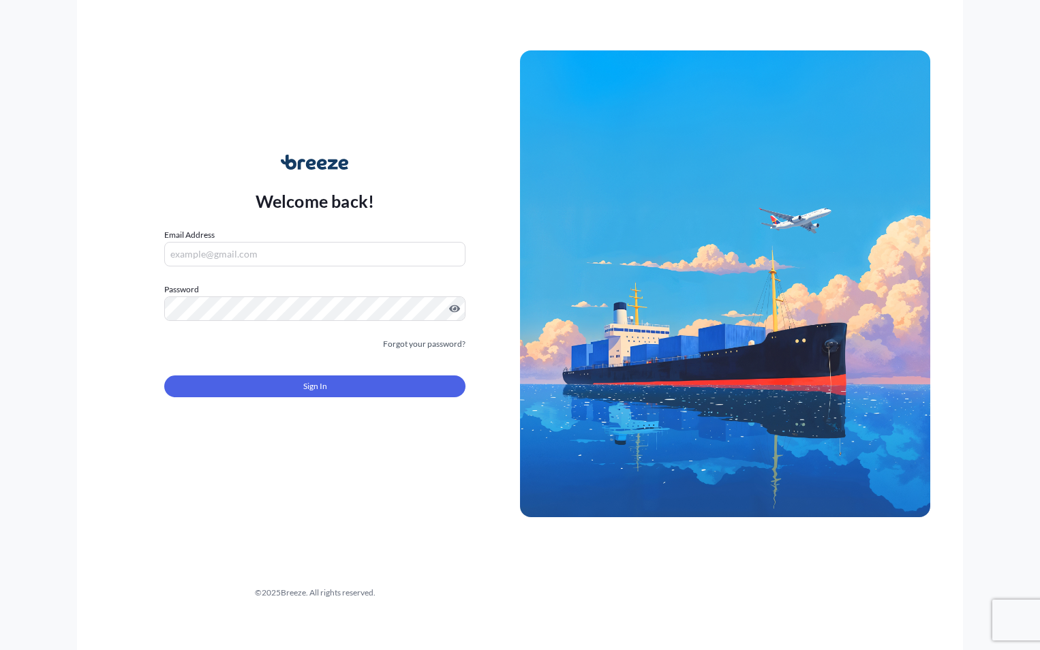 The height and width of the screenshot is (650, 1040). Describe the element at coordinates (315, 387) in the screenshot. I see `button: Sign In` at that location.